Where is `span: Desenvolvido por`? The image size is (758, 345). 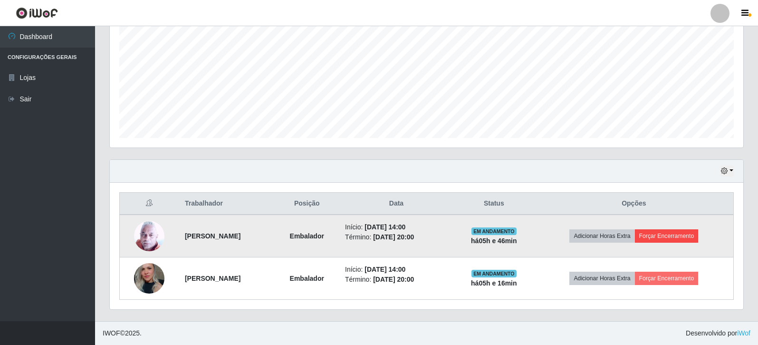 span: Desenvolvido por is located at coordinates (718, 333).